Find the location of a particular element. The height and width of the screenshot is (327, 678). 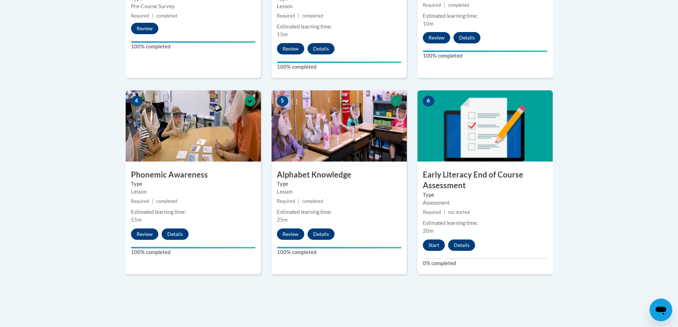

button: Start is located at coordinates (434, 245).